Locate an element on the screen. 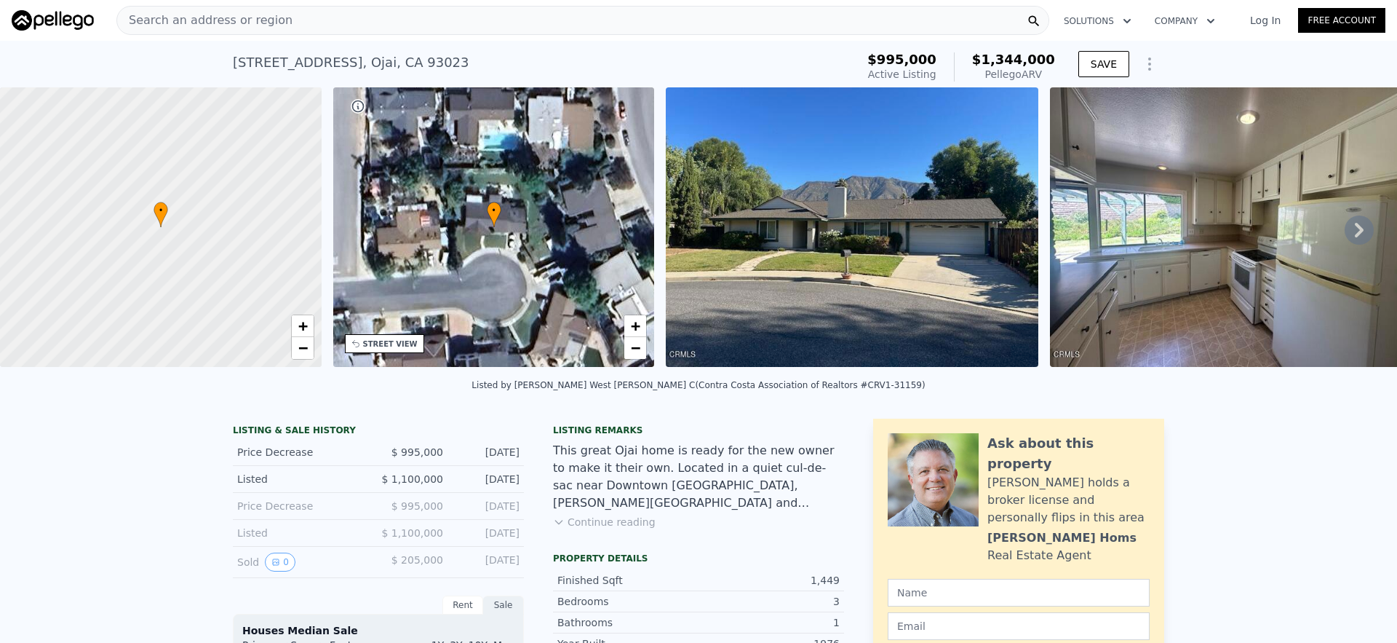 This screenshot has width=1397, height=643. div: This great Ojai home is ready for the new owner to make it their own. Located in a quiet cul-de-s... is located at coordinates (699, 477).